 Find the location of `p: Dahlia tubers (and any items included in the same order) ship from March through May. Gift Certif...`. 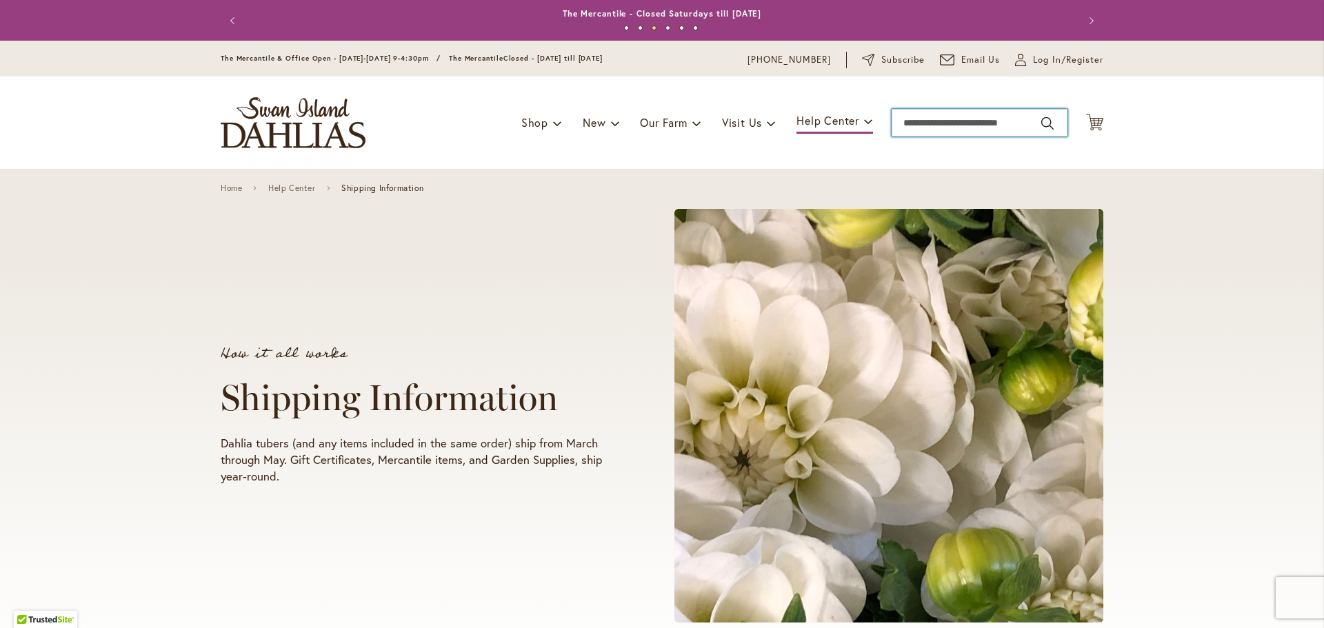

p: Dahlia tubers (and any items included in the same order) ship from March through May. Gift Certif... is located at coordinates (421, 460).